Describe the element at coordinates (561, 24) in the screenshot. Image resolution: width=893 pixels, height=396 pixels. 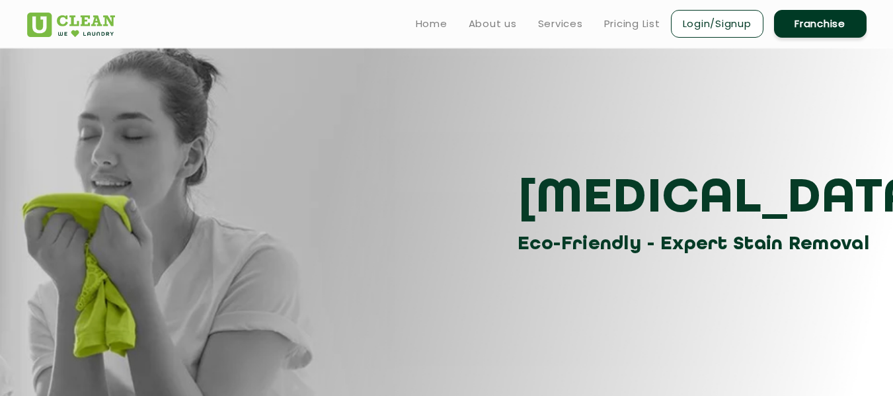
I see `a: Services` at that location.